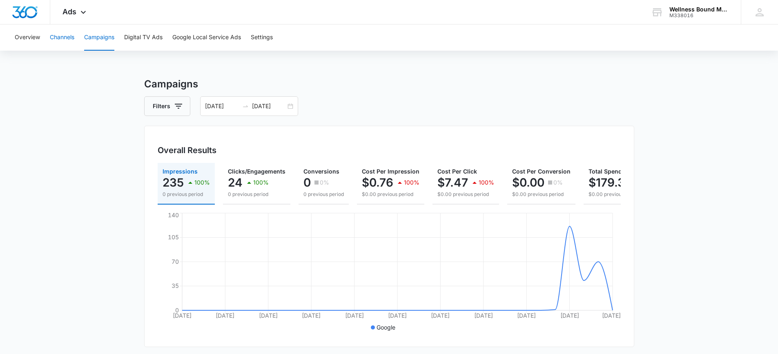 This screenshot has width=778, height=354. I want to click on button: Channels, so click(62, 38).